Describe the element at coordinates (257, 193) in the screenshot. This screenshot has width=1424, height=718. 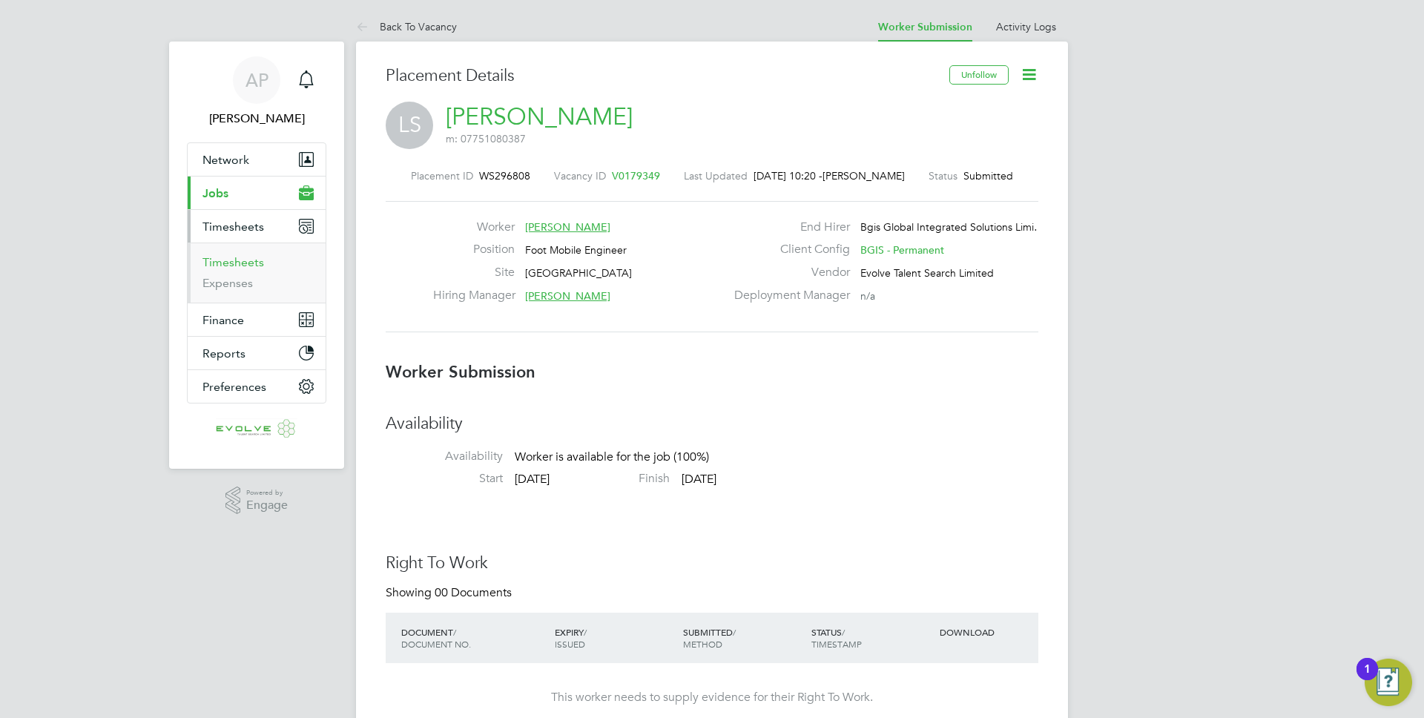
I see `button: Jobs` at that location.